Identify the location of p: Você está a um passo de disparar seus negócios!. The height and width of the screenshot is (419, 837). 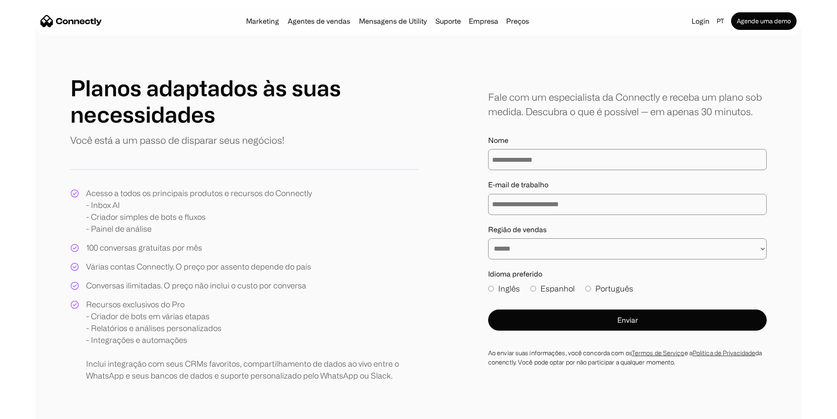
(177, 140).